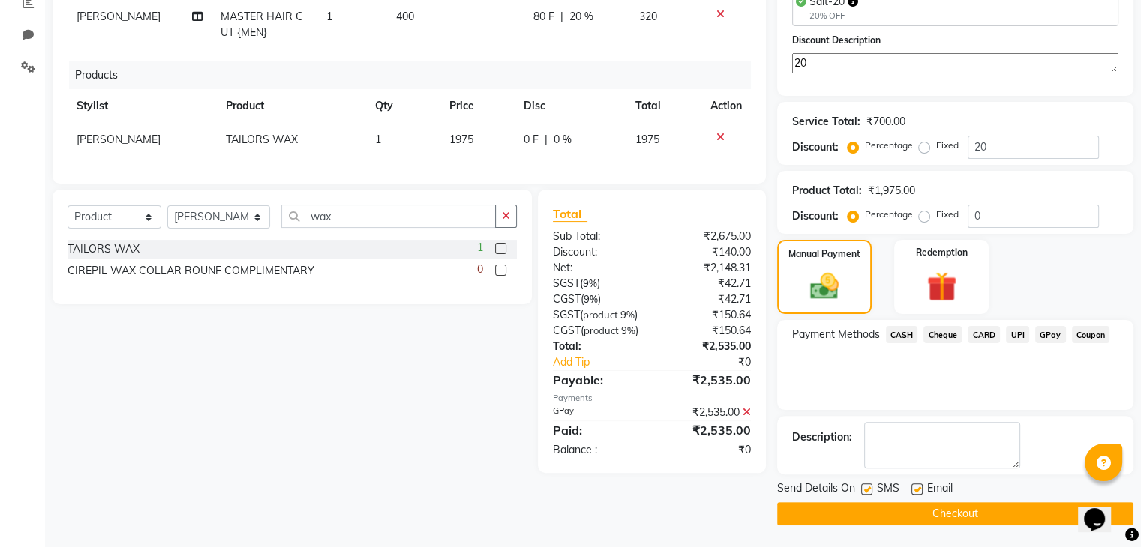  Describe the element at coordinates (706, 268) in the screenshot. I see `div: ₹2,148.31` at that location.